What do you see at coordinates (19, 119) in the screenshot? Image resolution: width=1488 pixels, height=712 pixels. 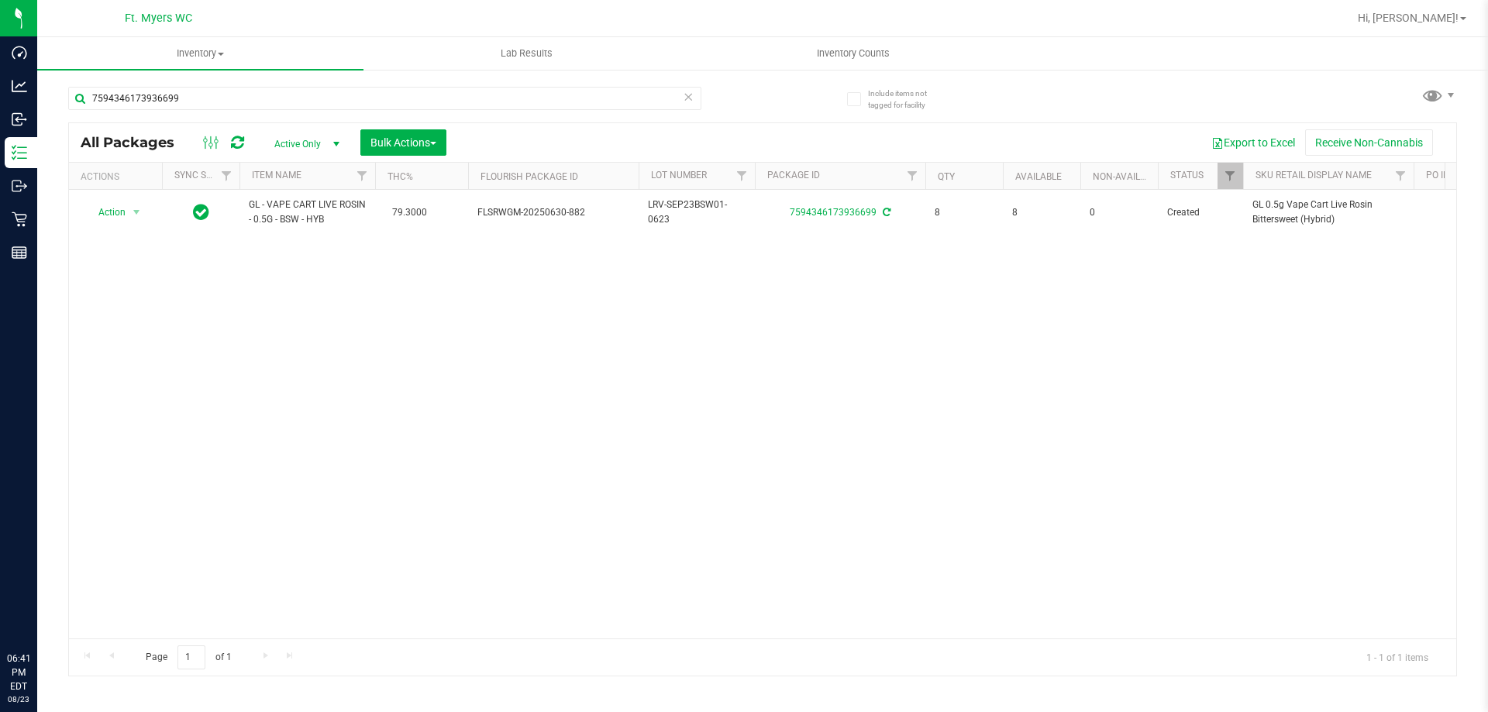 I see `inline-svg: Inbound` at bounding box center [19, 119].